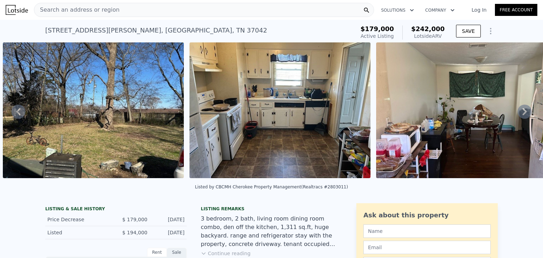 The height and width of the screenshot is (258, 543). Describe the element at coordinates (479, 10) in the screenshot. I see `a: Log In` at that location.